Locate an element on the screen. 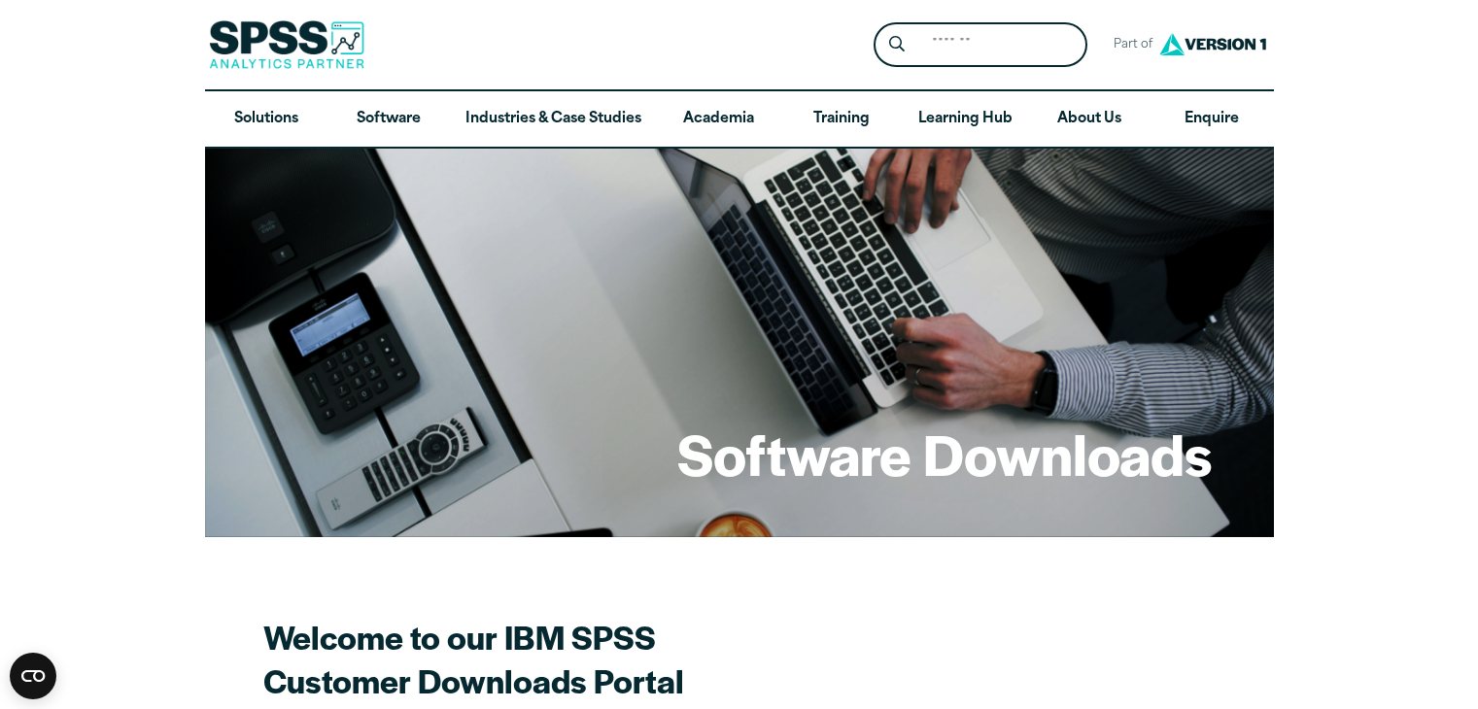 The height and width of the screenshot is (709, 1478). a: Academia is located at coordinates (718, 120).